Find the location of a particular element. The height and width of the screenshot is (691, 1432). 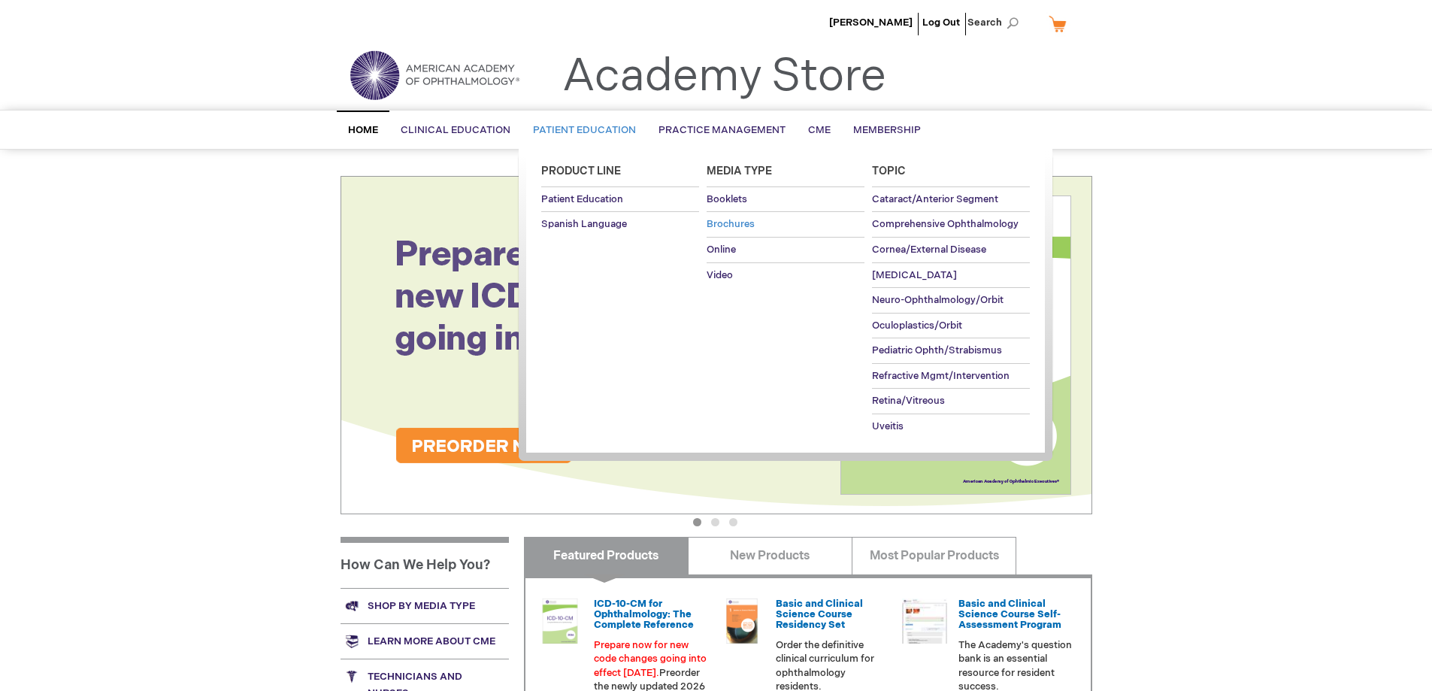

span: Uveitis is located at coordinates (888, 426).